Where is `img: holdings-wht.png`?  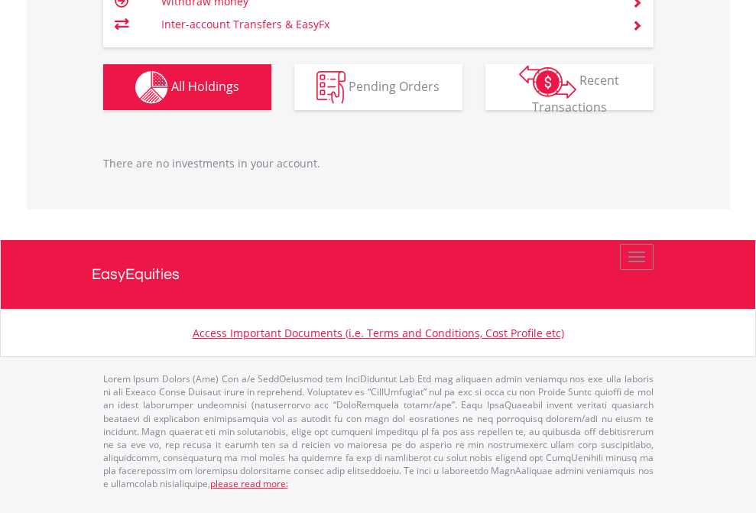
img: holdings-wht.png is located at coordinates (151, 87).